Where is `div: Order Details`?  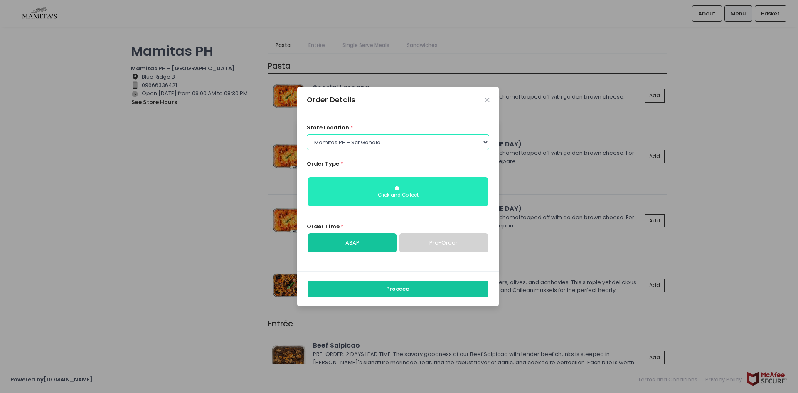
div: Order Details is located at coordinates (331, 100).